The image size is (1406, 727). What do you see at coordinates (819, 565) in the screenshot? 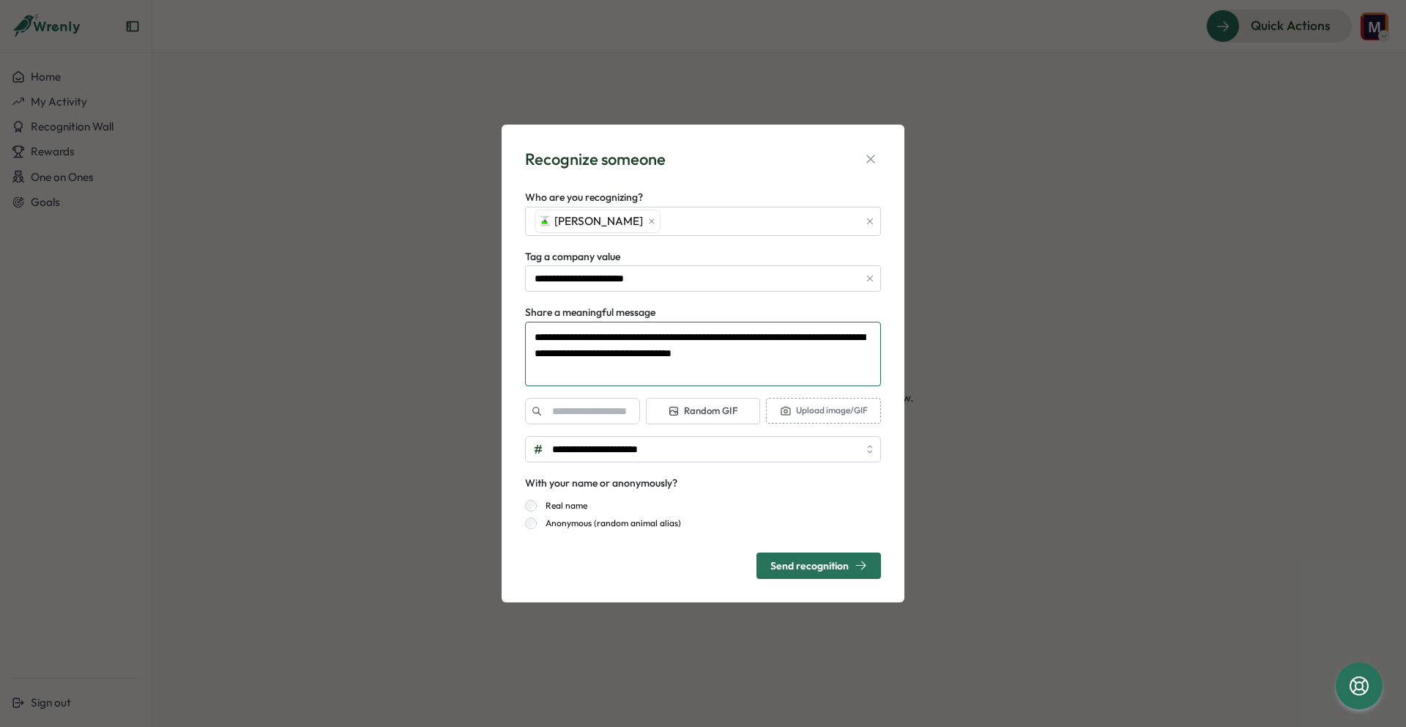
I see `div: Send recognition` at bounding box center [819, 565].